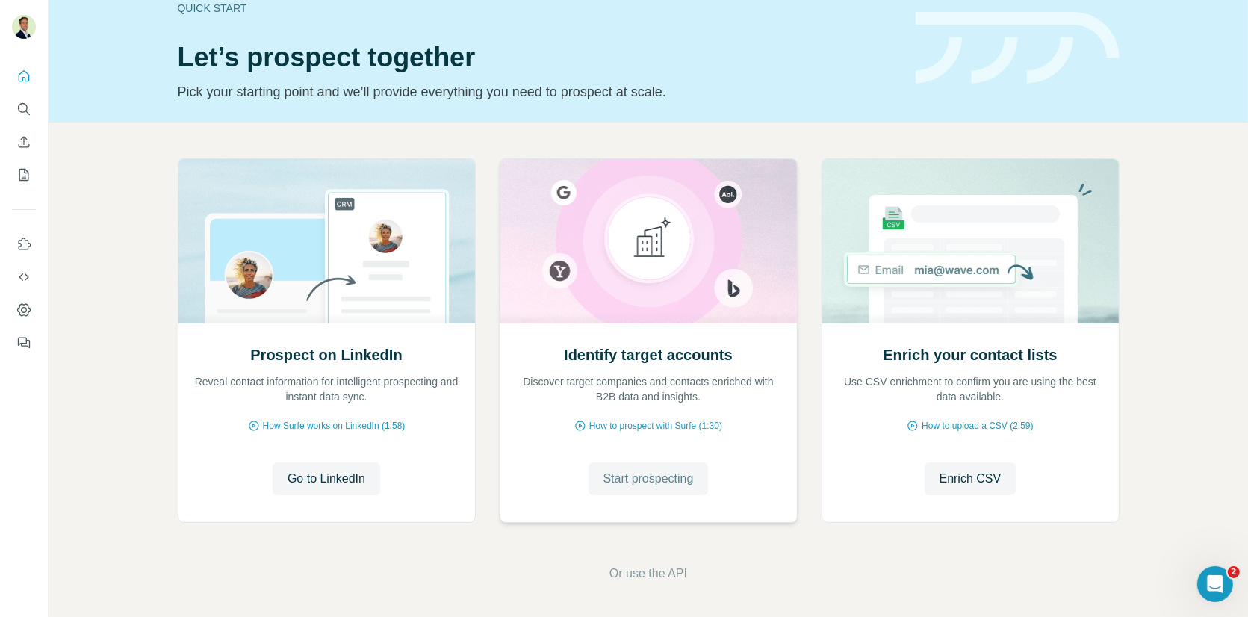 Image resolution: width=1248 pixels, height=617 pixels. Describe the element at coordinates (970, 479) in the screenshot. I see `span: Enrich CSV` at that location.